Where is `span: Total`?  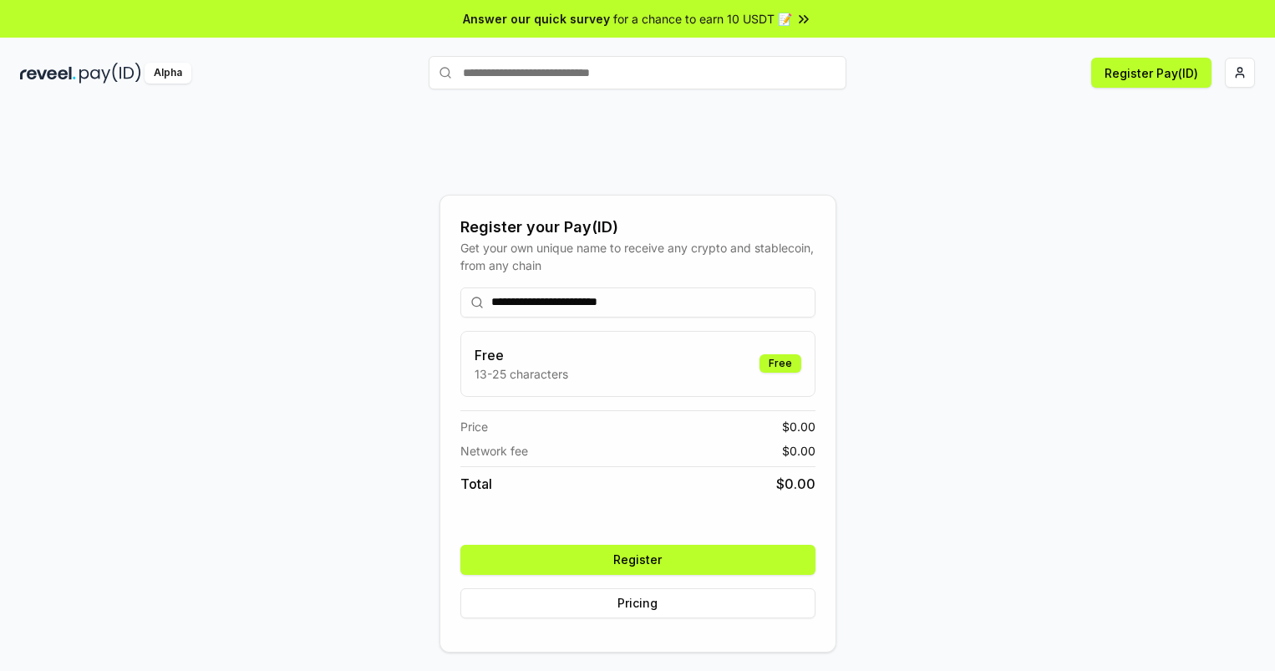 span: Total is located at coordinates (476, 484).